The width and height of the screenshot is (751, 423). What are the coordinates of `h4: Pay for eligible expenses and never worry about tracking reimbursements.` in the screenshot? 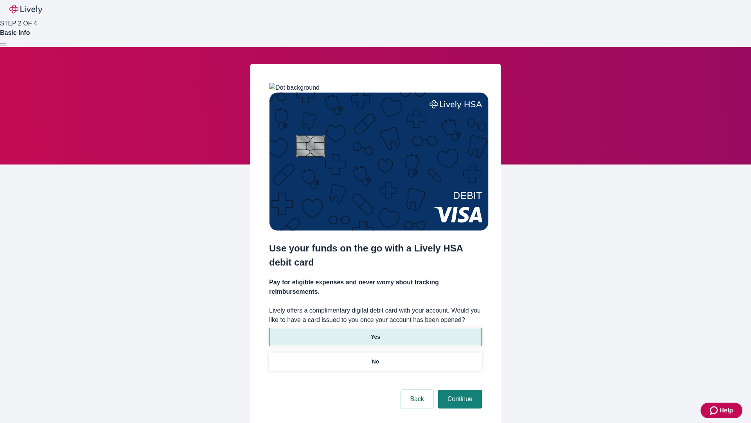 It's located at (376, 287).